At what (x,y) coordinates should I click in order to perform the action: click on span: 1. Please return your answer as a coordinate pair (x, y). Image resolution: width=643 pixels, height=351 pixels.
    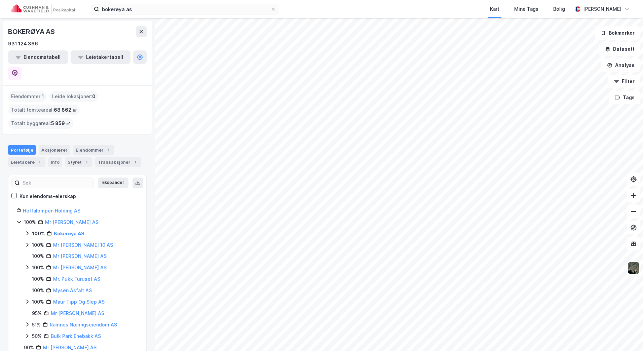
    Looking at the image, I should click on (43, 97).